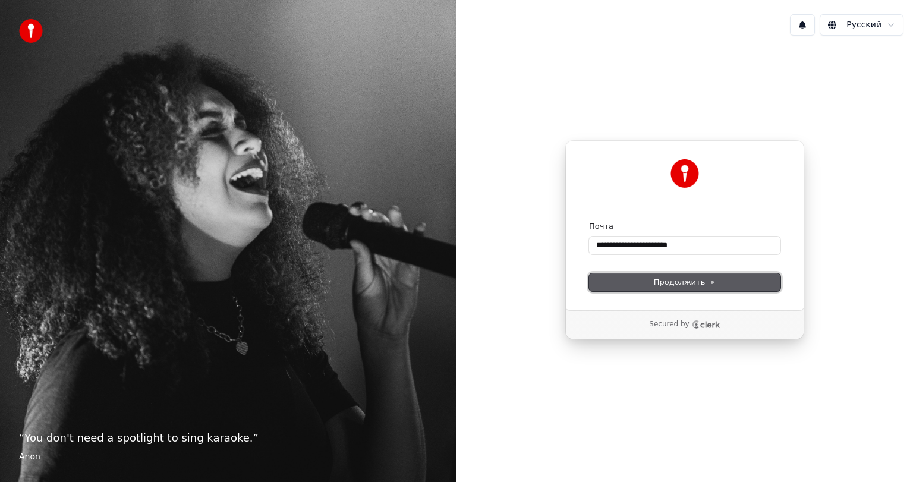 The width and height of the screenshot is (913, 482). What do you see at coordinates (31, 31) in the screenshot?
I see `img: youka` at bounding box center [31, 31].